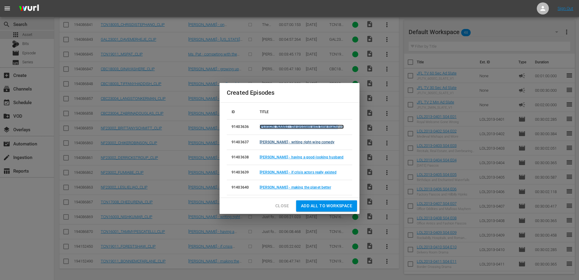 The image size is (579, 280). Describe the element at coordinates (241, 187) in the screenshot. I see `td: 91403640` at that location.